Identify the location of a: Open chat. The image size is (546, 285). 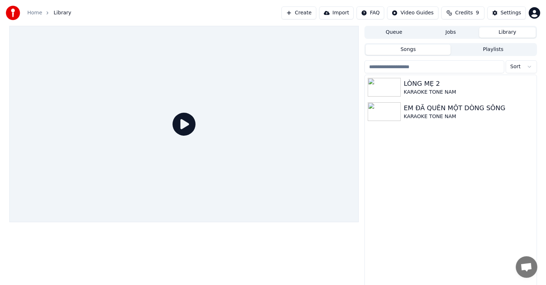
(526, 267).